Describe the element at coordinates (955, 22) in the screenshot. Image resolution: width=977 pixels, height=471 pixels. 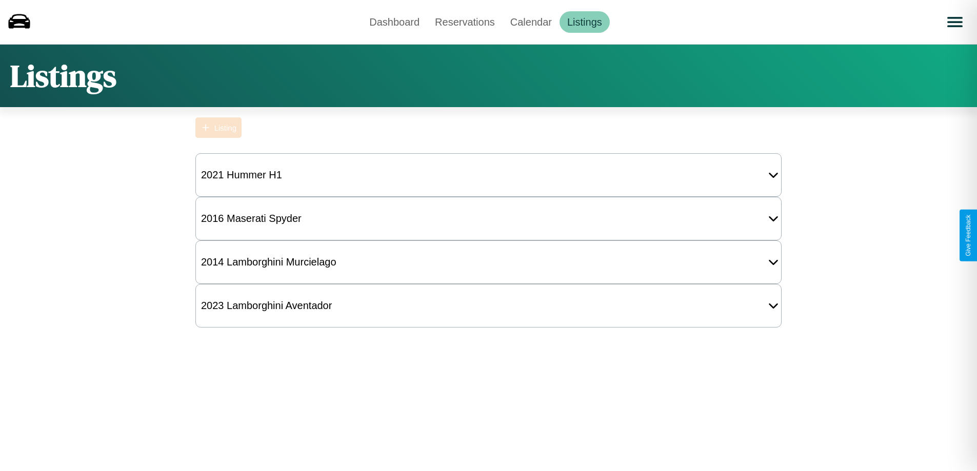
I see `button: Open menu` at that location.